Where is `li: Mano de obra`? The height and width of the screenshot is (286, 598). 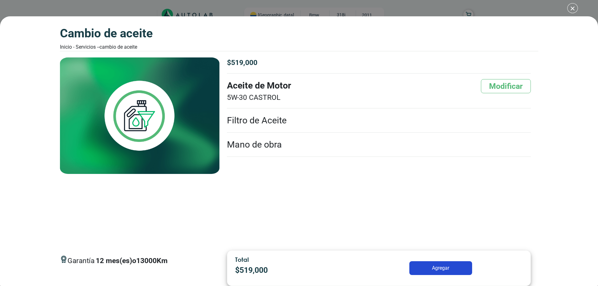 li: Mano de obra is located at coordinates (379, 145).